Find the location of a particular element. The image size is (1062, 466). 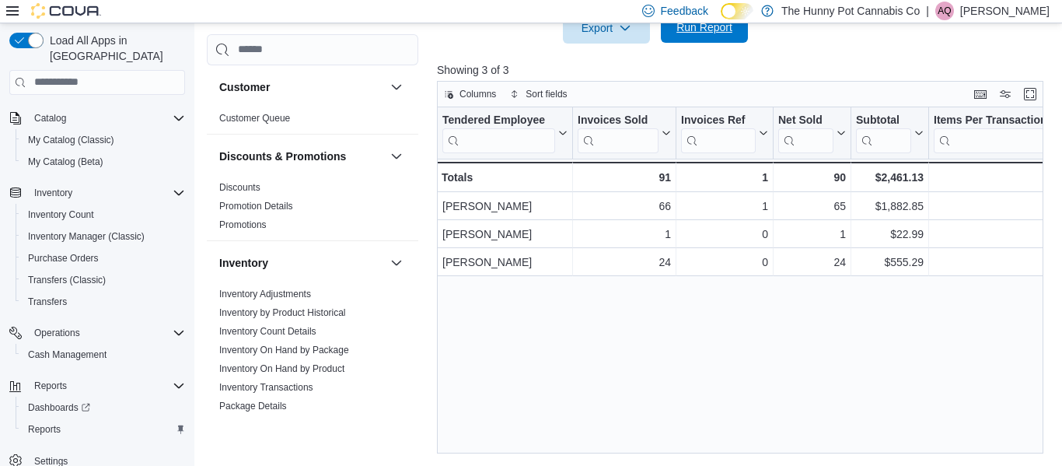

button: My Catalog (Classic) is located at coordinates (103, 140).